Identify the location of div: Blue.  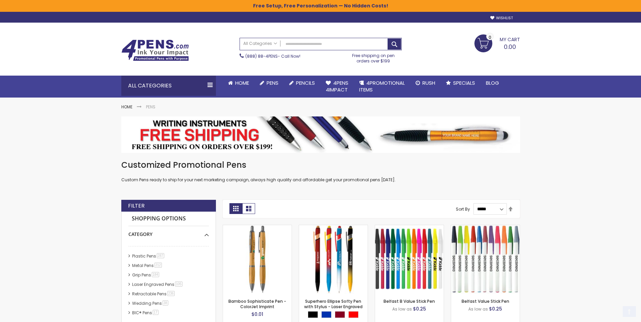
(326, 315).